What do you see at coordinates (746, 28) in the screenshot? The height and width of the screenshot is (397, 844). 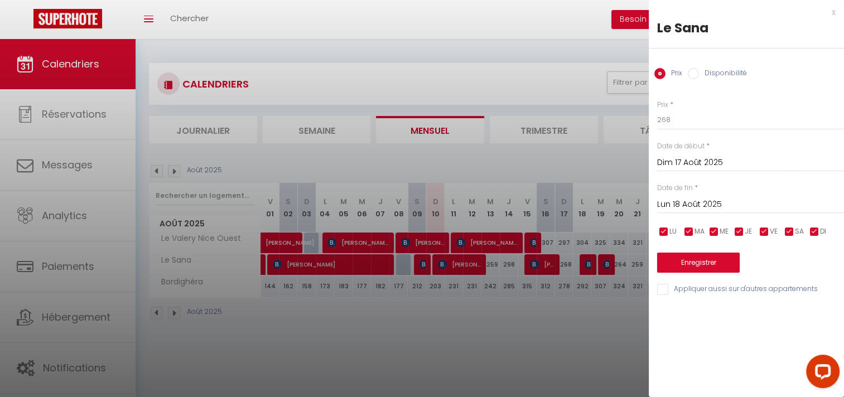 I see `div: Le Sana` at bounding box center [746, 28].